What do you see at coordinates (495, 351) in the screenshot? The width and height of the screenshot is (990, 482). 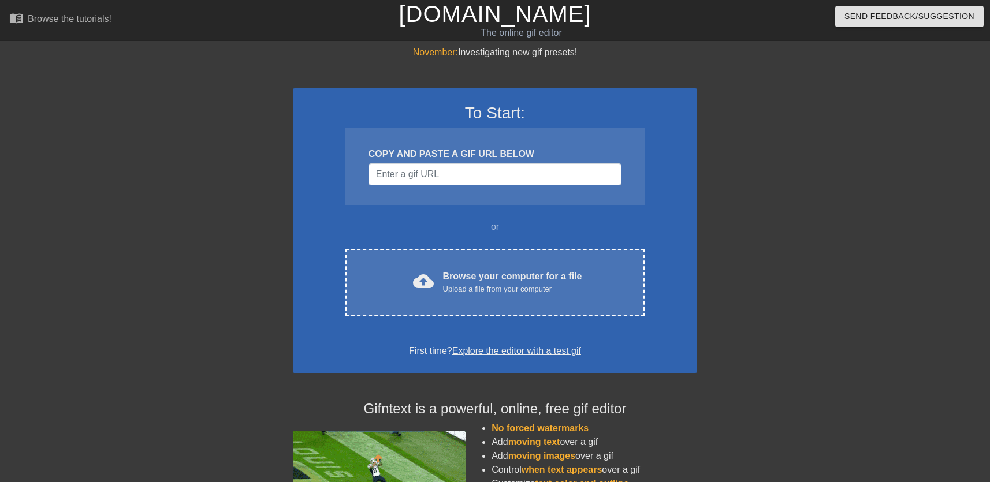 I see `div: First time?` at bounding box center [495, 351].